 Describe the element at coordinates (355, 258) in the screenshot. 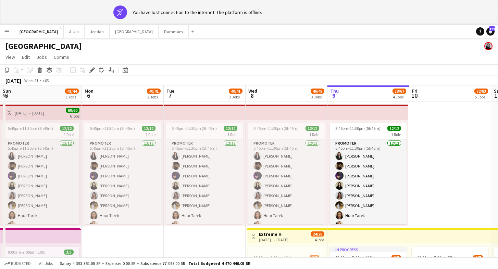

I see `span: 12:00am-7:00pm (19h)` at that location.